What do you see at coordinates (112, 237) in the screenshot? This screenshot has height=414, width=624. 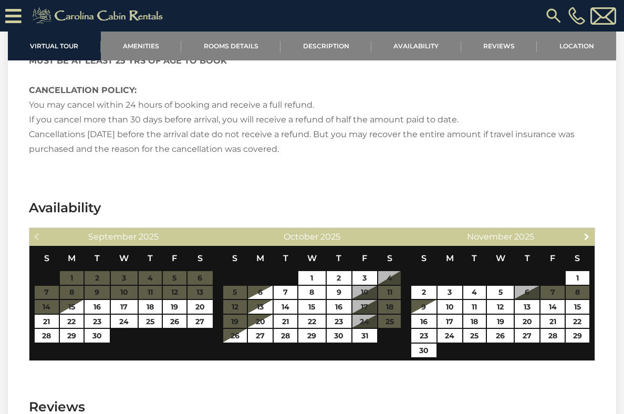 I see `span: September` at bounding box center [112, 237].